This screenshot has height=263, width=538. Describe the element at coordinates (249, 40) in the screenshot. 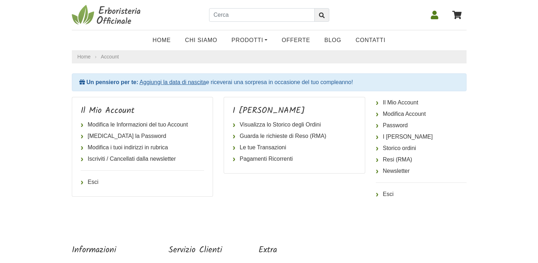

I see `a: Prodotti` at that location.